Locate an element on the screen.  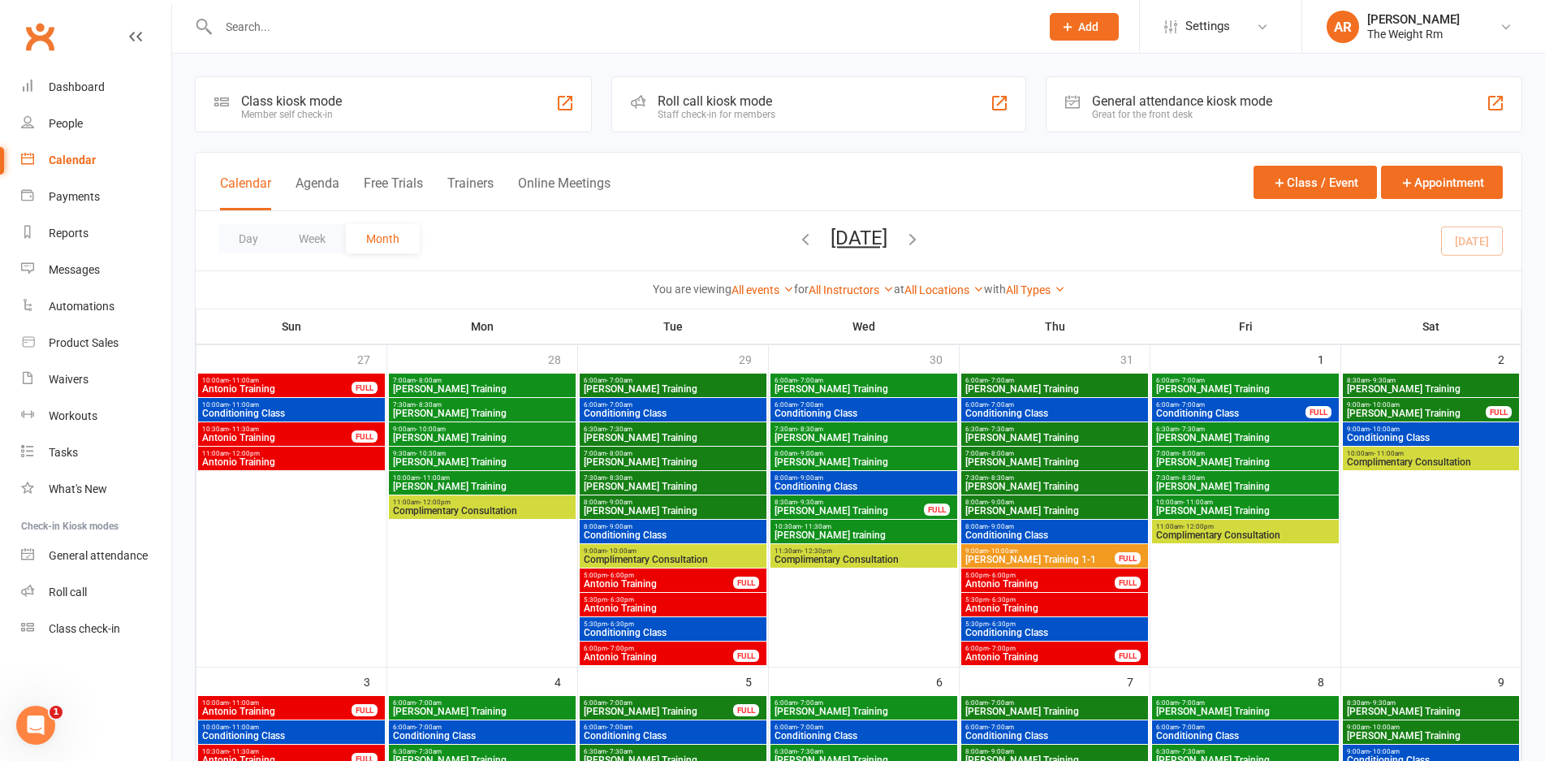
button: Add is located at coordinates (1084, 27).